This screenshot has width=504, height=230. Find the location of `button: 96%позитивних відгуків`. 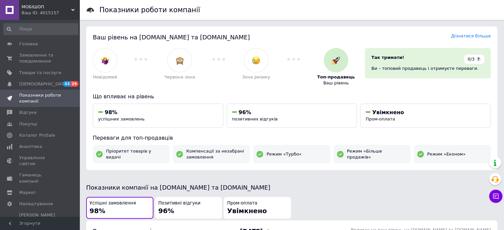

button: 96%позитивних відгуків is located at coordinates (292, 116).